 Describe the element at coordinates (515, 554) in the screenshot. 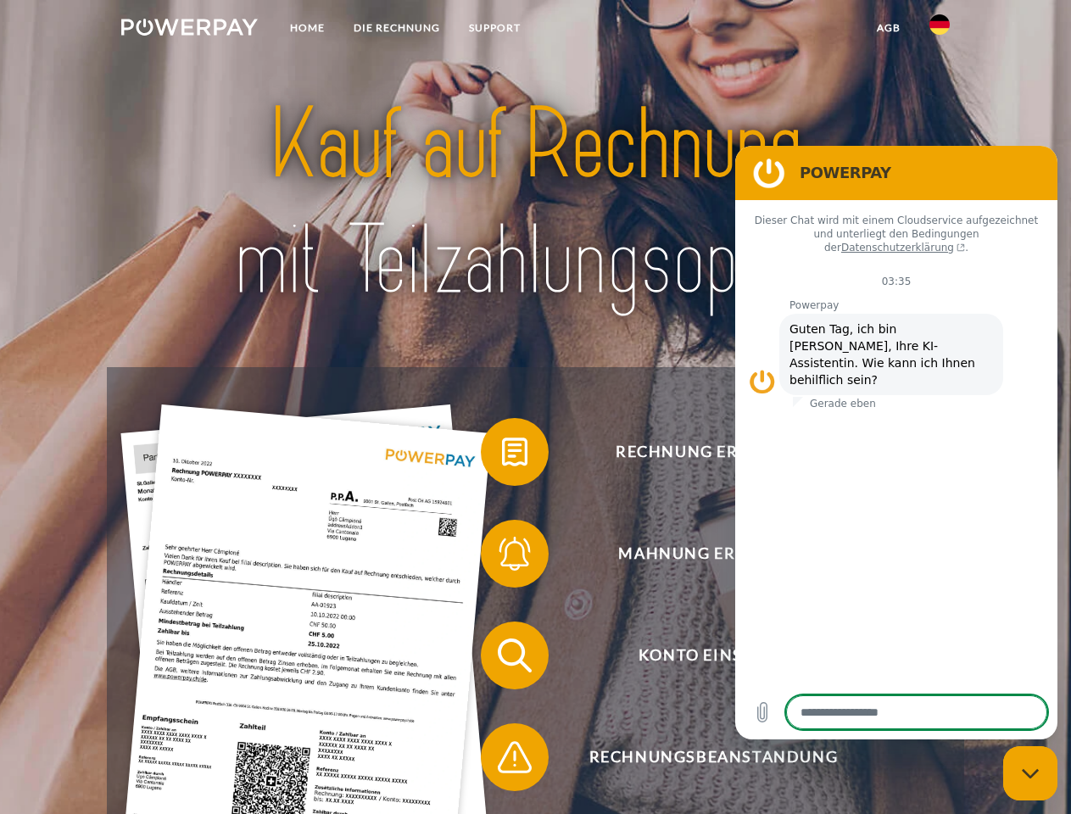

I see `img: qb_bell.svg` at that location.